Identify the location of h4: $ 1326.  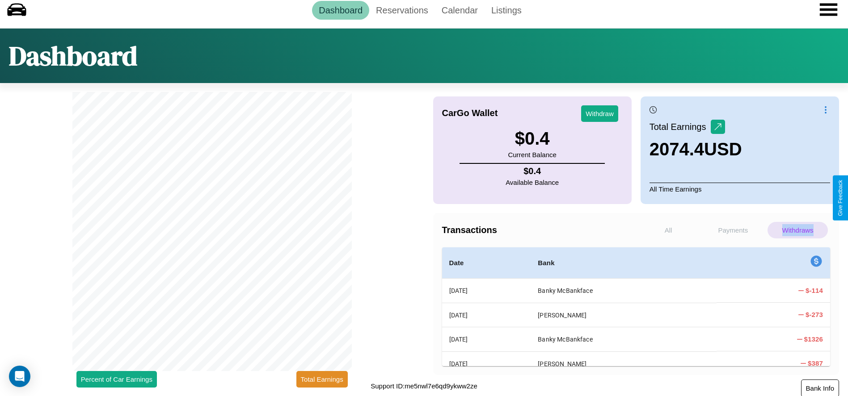
(813, 339).